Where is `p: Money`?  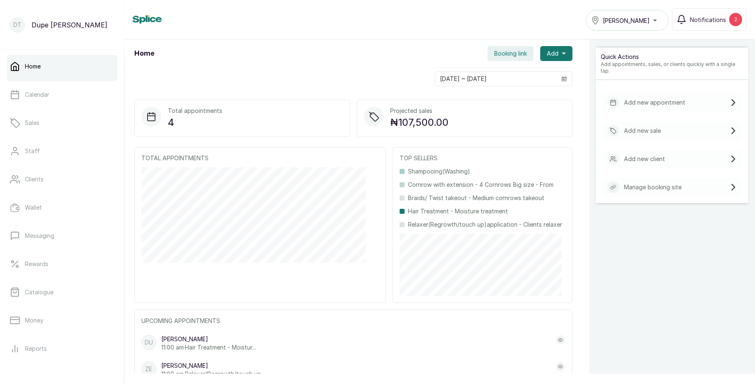 p: Money is located at coordinates (34, 320).